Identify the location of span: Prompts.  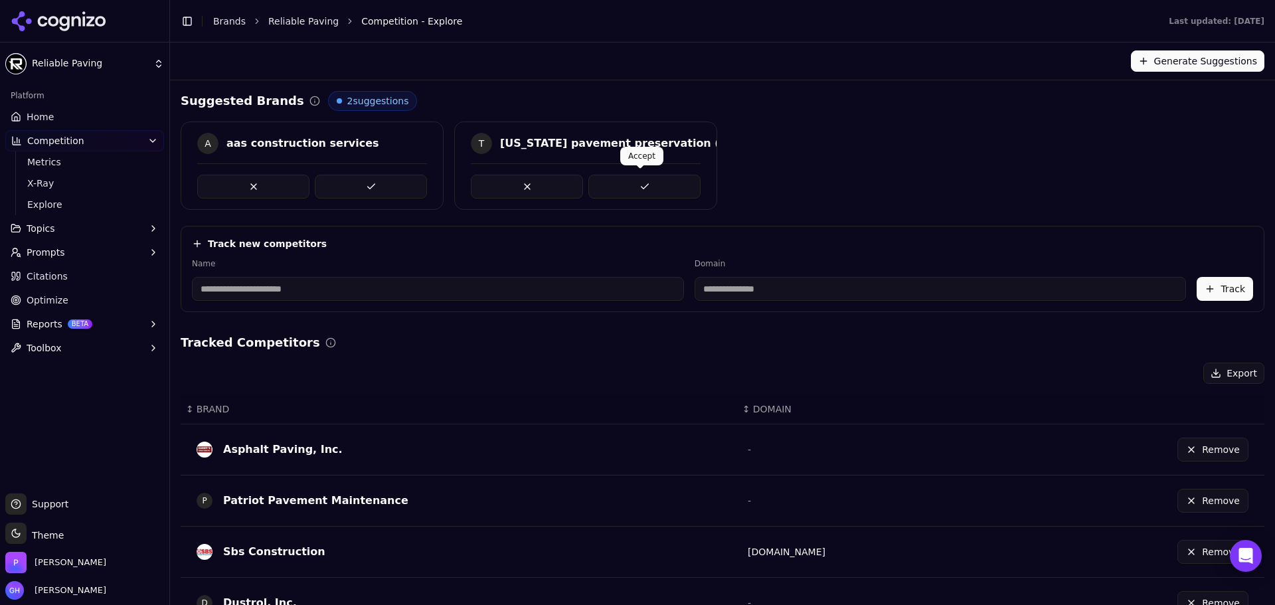
(46, 252).